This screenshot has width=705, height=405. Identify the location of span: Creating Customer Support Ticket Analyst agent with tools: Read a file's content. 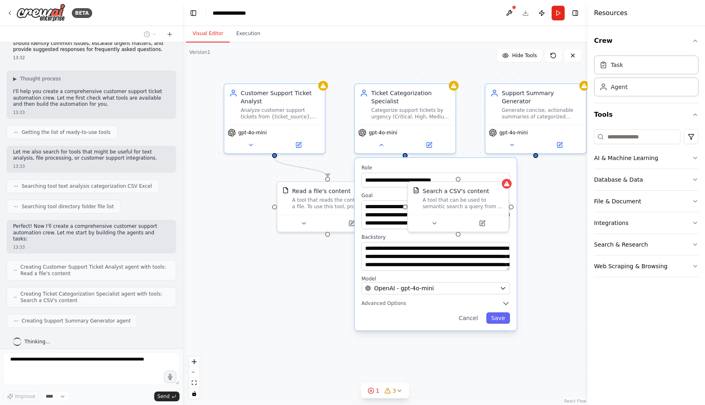
(95, 270).